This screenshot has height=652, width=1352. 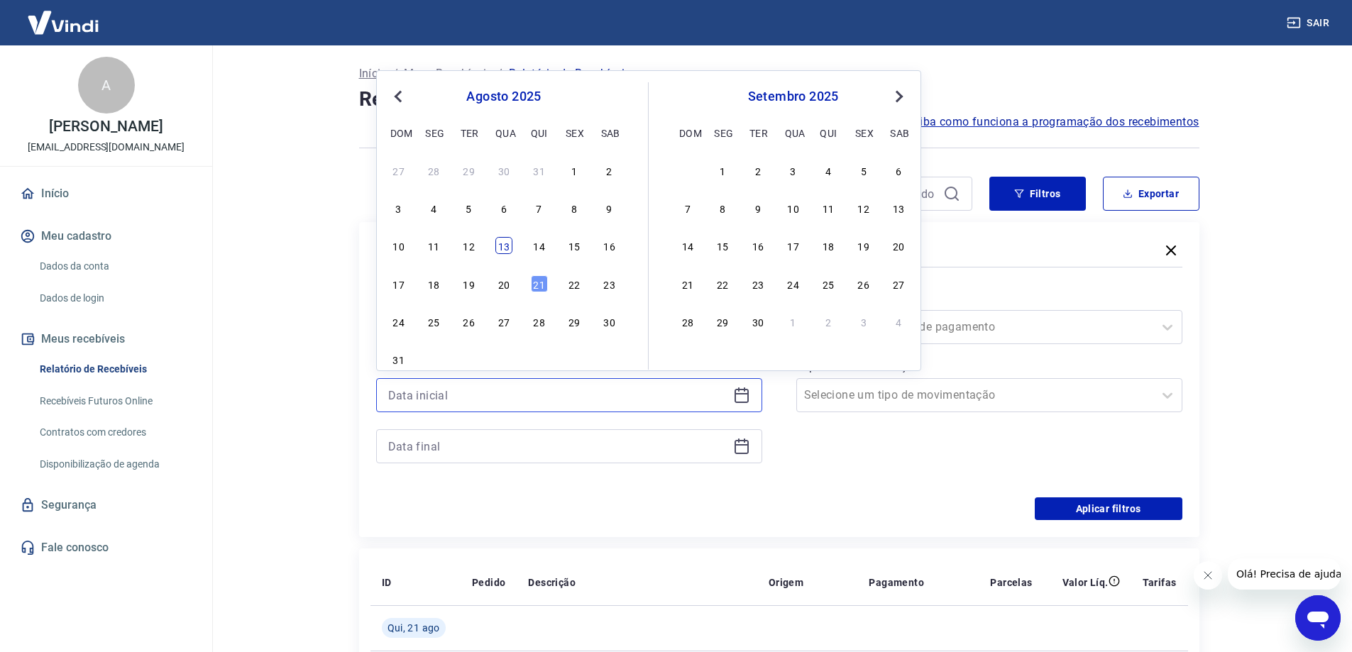 What do you see at coordinates (1108, 509) in the screenshot?
I see `button: Aplicar filtros` at bounding box center [1108, 509].